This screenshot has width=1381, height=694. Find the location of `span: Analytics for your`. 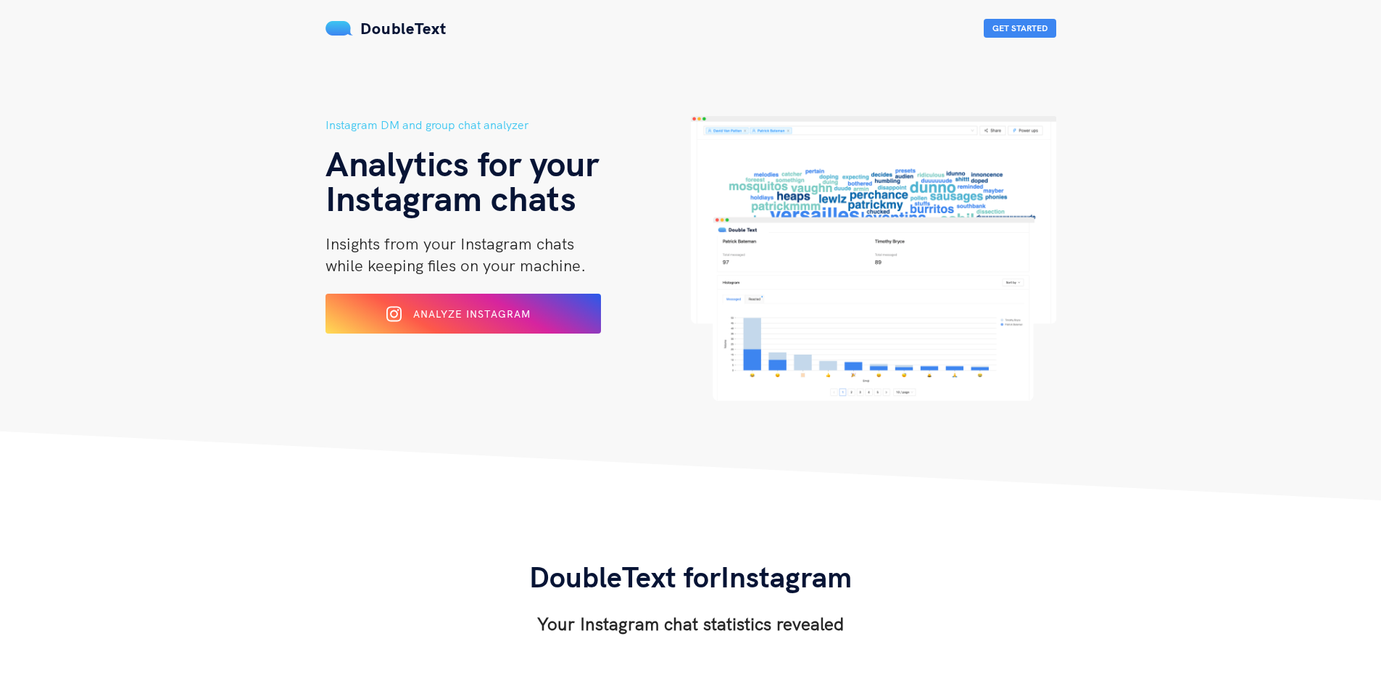

span: Analytics for your is located at coordinates (462, 163).